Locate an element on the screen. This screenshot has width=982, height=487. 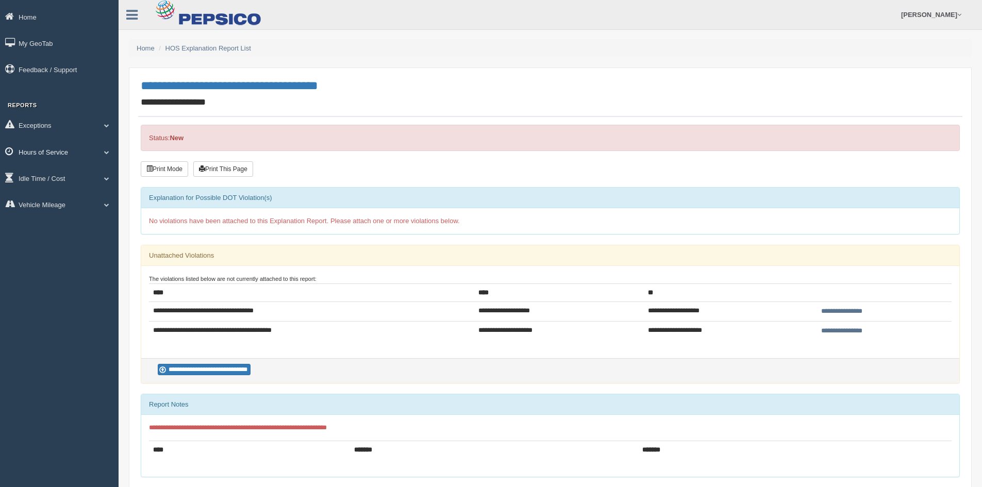
button: Print Mode is located at coordinates (165, 169).